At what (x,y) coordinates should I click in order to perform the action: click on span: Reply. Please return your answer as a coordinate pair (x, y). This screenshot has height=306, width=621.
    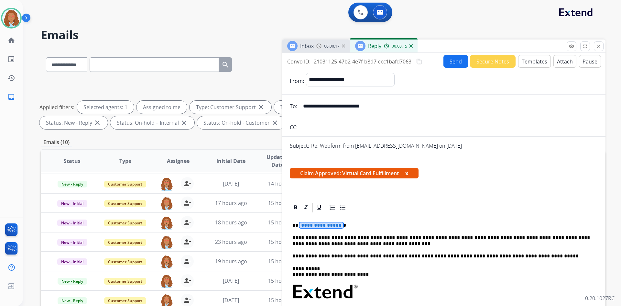
    Looking at the image, I should click on (374, 46).